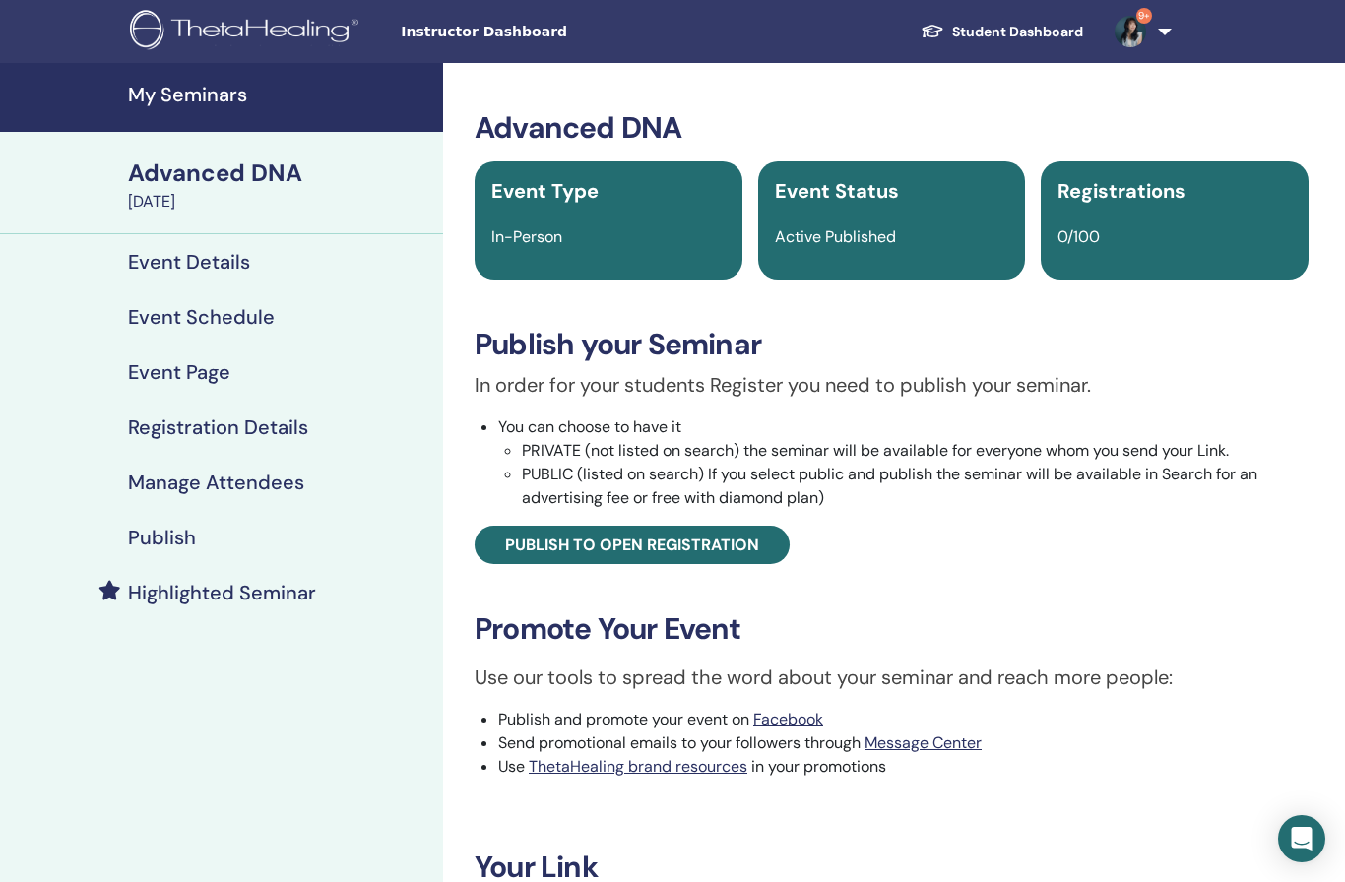  I want to click on span: Registrations, so click(1121, 191).